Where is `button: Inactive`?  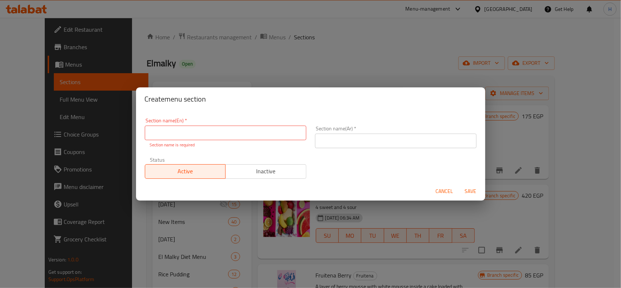 button: Inactive is located at coordinates (265, 171).